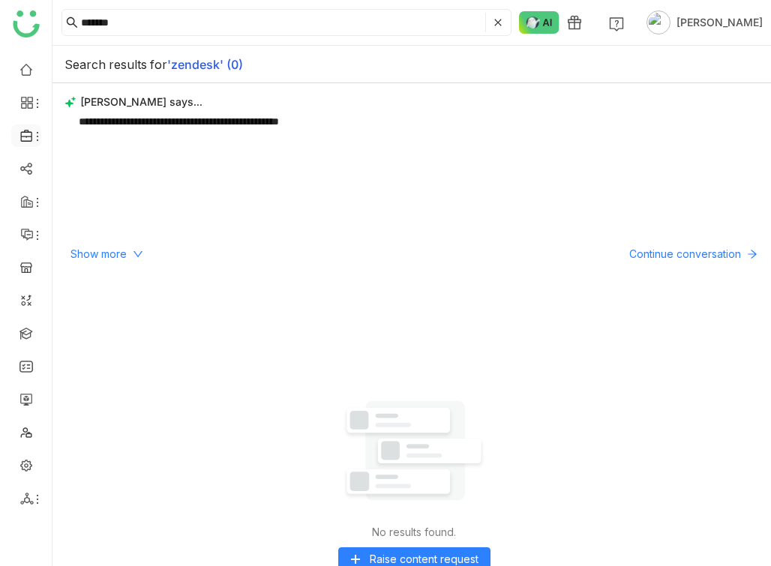 The image size is (771, 566). Describe the element at coordinates (26, 24) in the screenshot. I see `img: logo` at that location.